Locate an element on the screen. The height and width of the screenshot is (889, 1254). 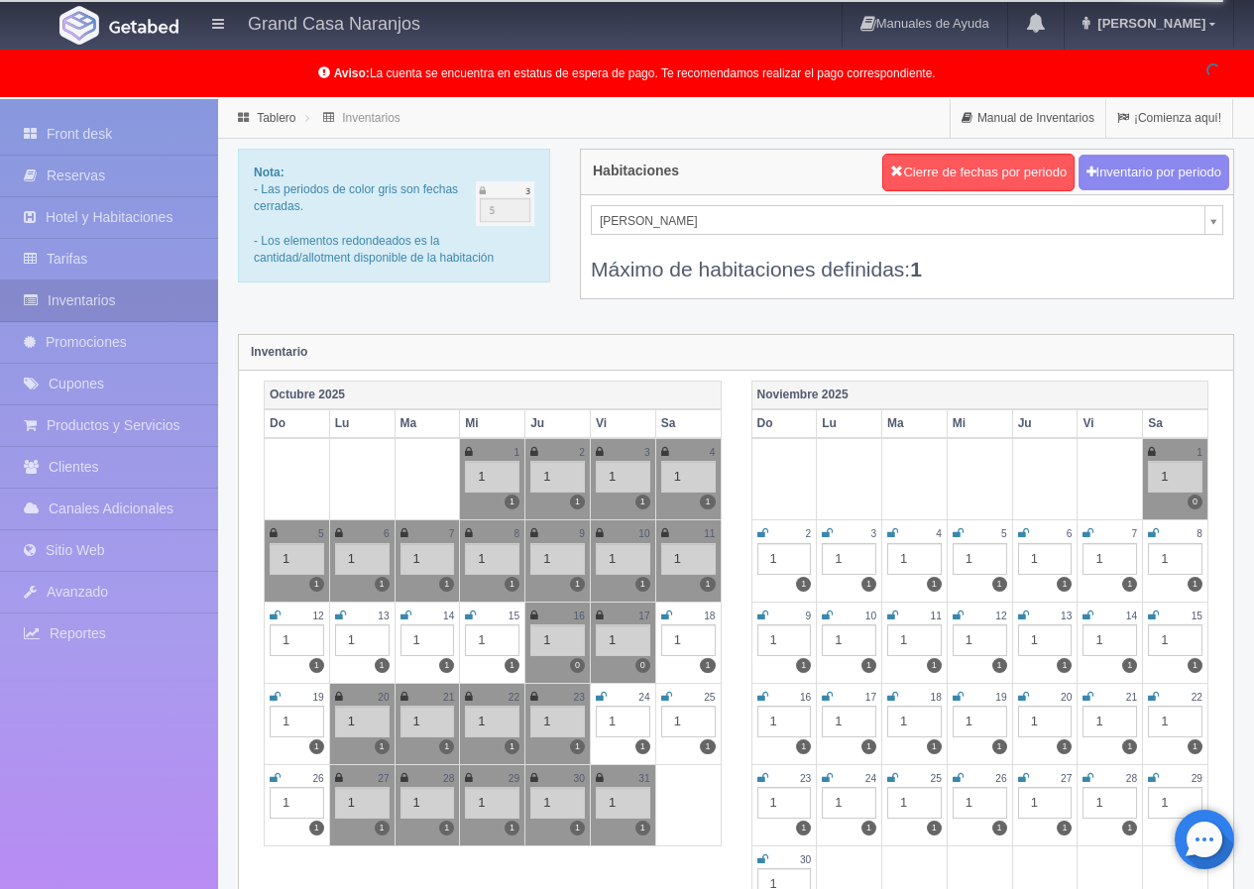
button: Inventario por periodo is located at coordinates (1154, 173).